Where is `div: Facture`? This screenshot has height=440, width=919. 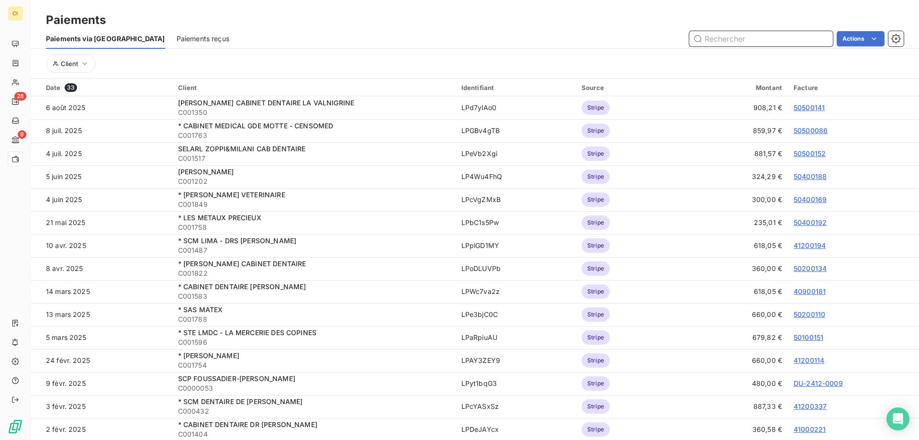 div: Facture is located at coordinates (854, 88).